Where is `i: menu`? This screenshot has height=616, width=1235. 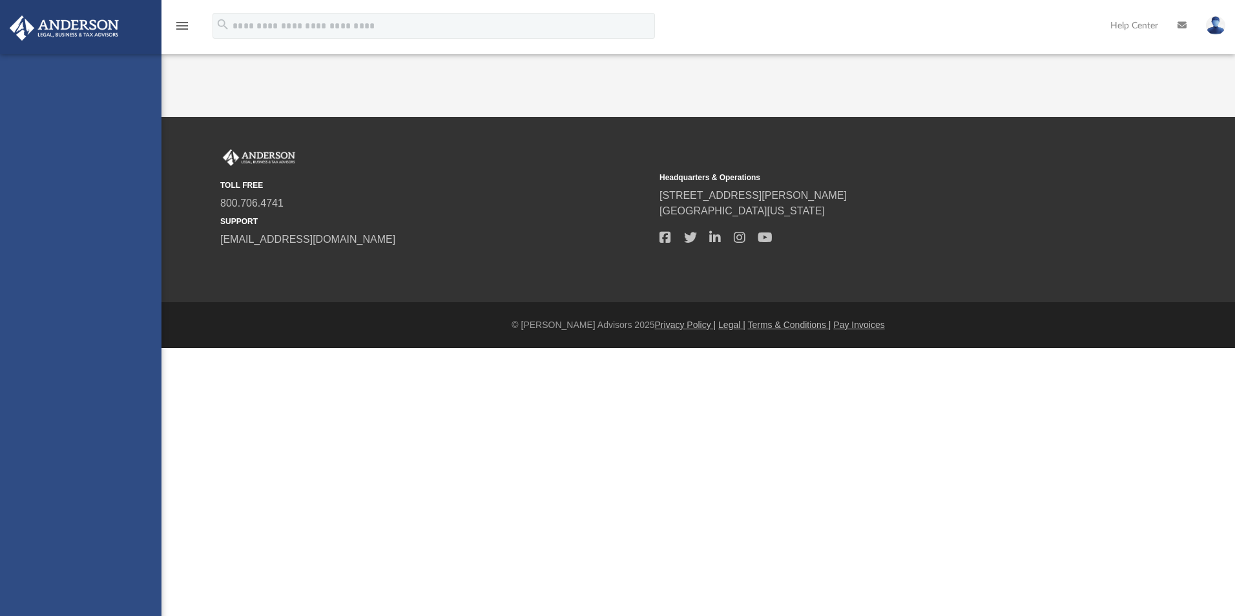
i: menu is located at coordinates (182, 26).